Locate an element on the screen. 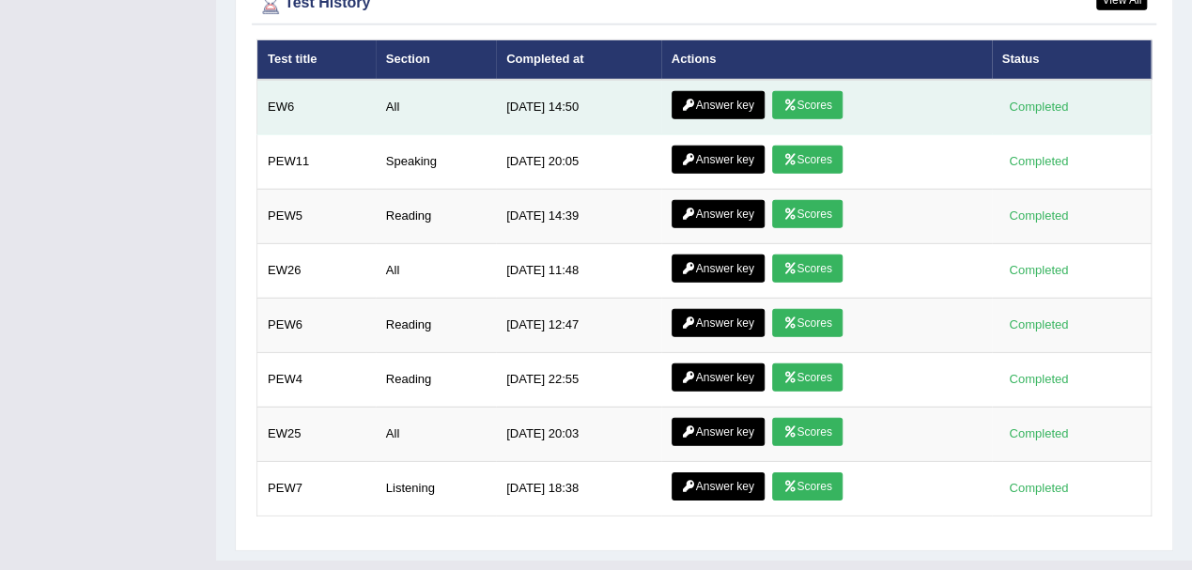  td: PEW11 is located at coordinates (316, 162).